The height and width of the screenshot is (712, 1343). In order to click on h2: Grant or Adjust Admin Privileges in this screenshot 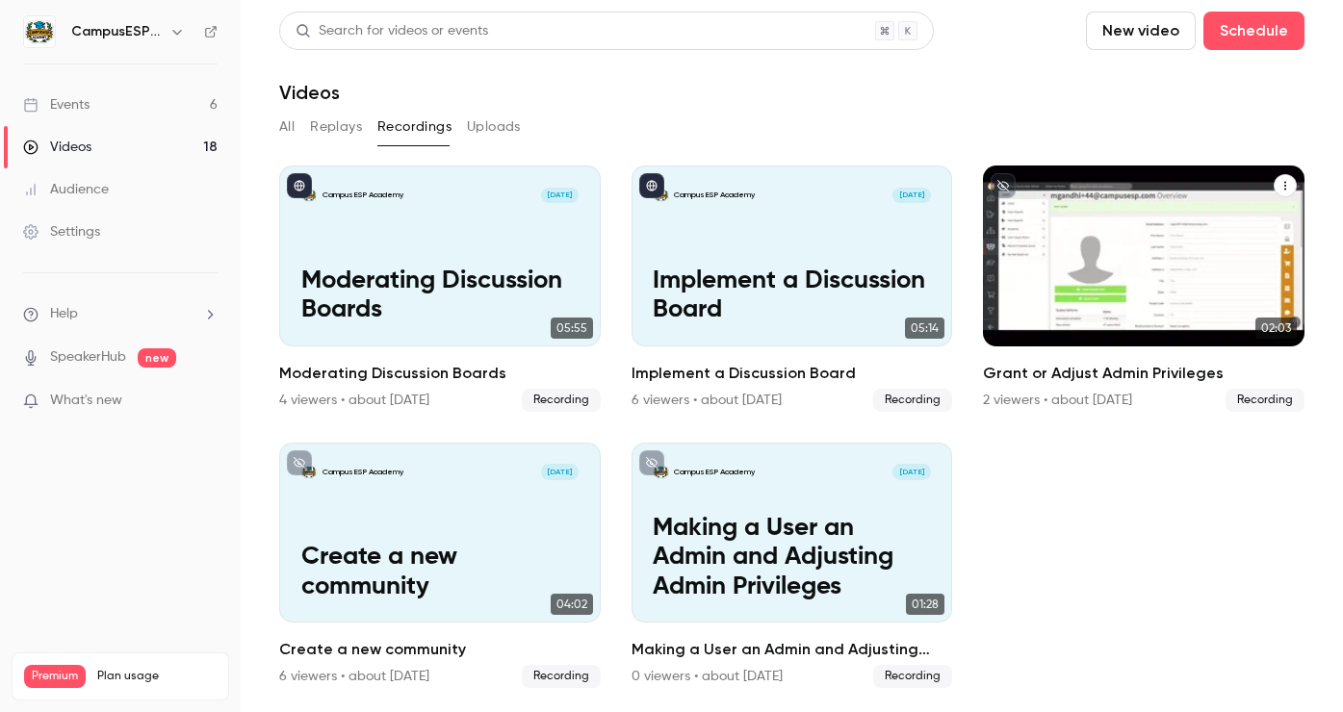, I will do `click(1144, 373)`.